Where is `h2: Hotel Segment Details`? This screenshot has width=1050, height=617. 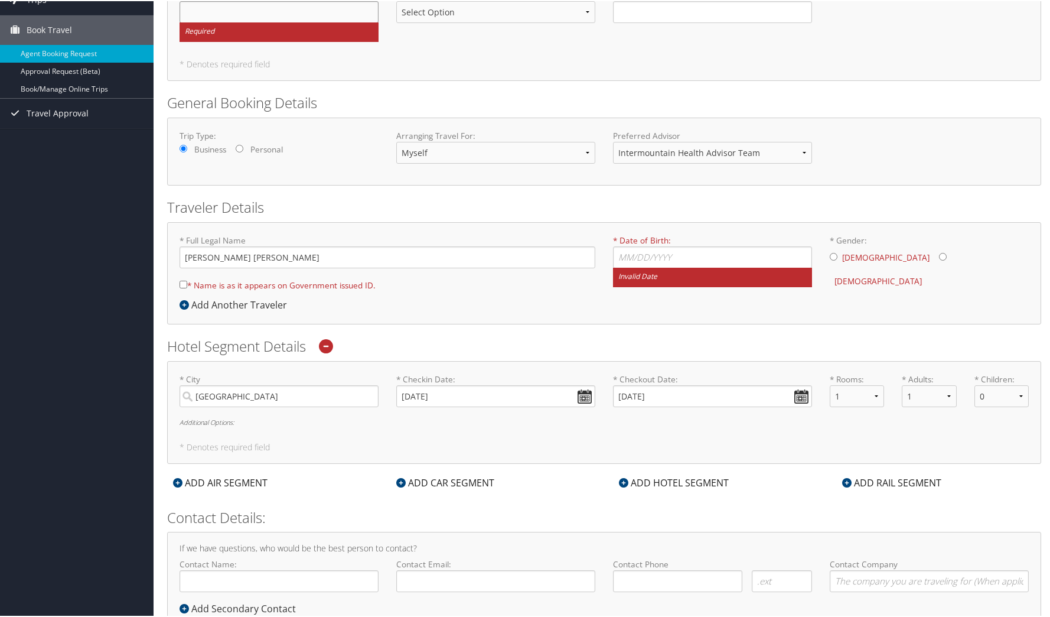 h2: Hotel Segment Details is located at coordinates (604, 345).